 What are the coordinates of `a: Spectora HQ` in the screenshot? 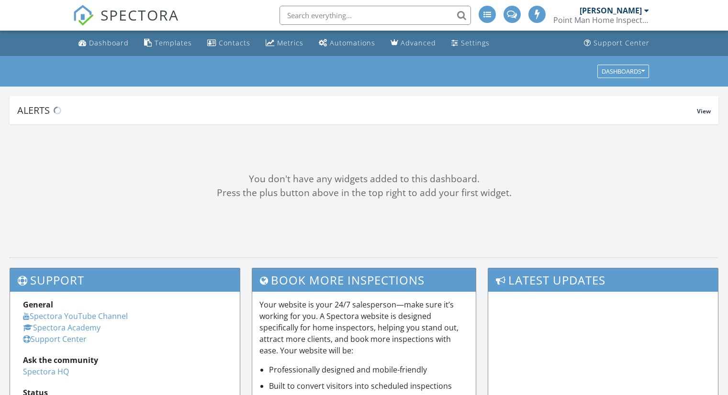 It's located at (46, 372).